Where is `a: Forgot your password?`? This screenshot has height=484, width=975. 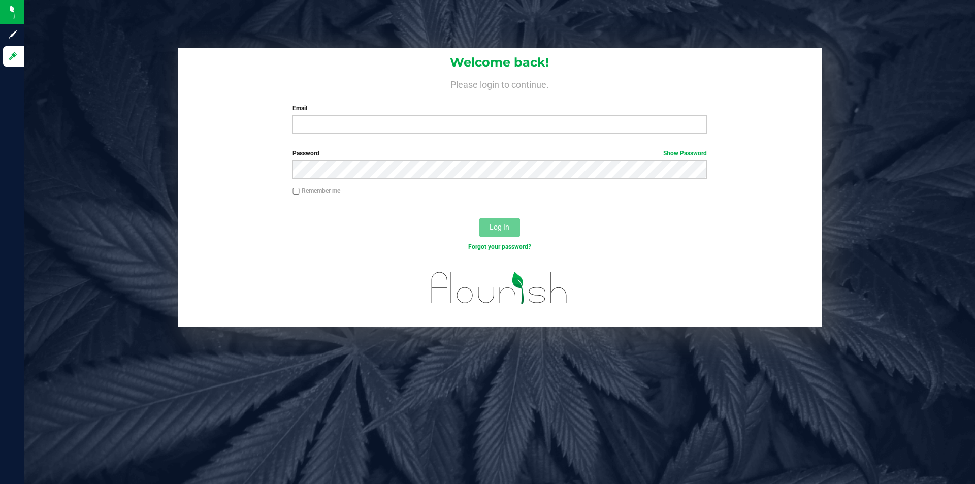
a: Forgot your password? is located at coordinates (500, 247).